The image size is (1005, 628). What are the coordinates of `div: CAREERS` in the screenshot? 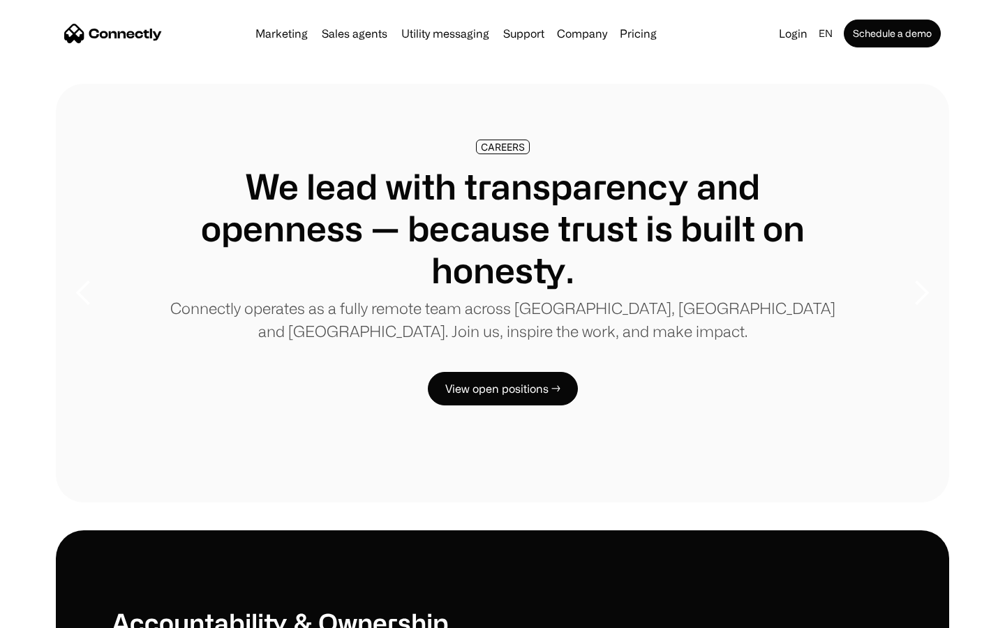 It's located at (503, 147).